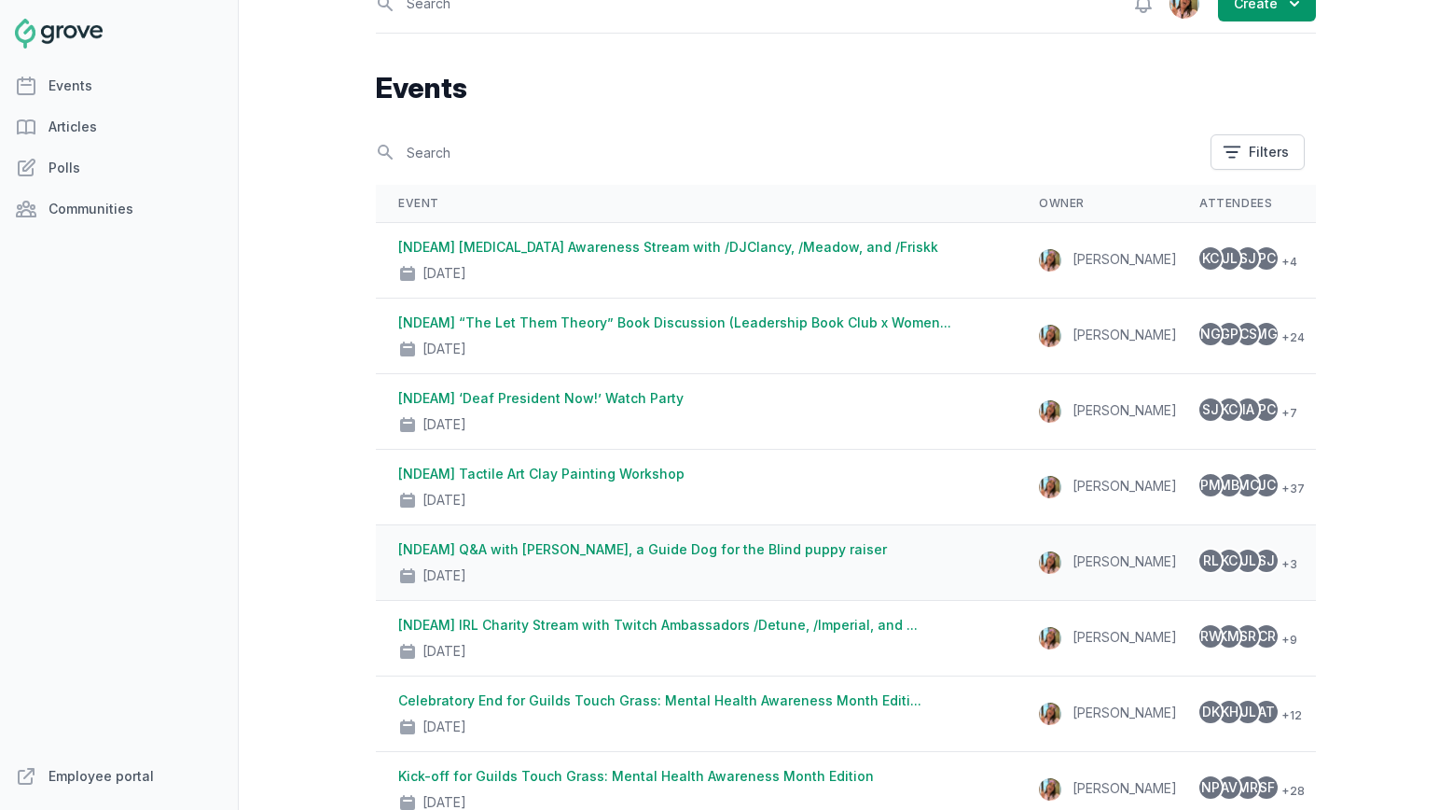  What do you see at coordinates (1289, 791) in the screenshot?
I see `span: + 28` at bounding box center [1289, 791].